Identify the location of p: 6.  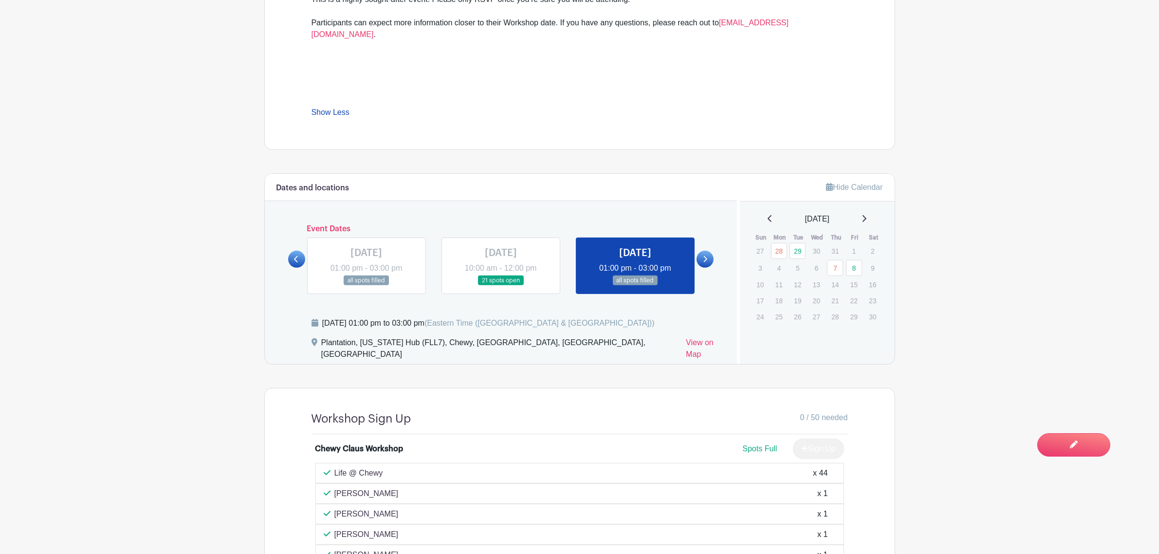
(816, 268).